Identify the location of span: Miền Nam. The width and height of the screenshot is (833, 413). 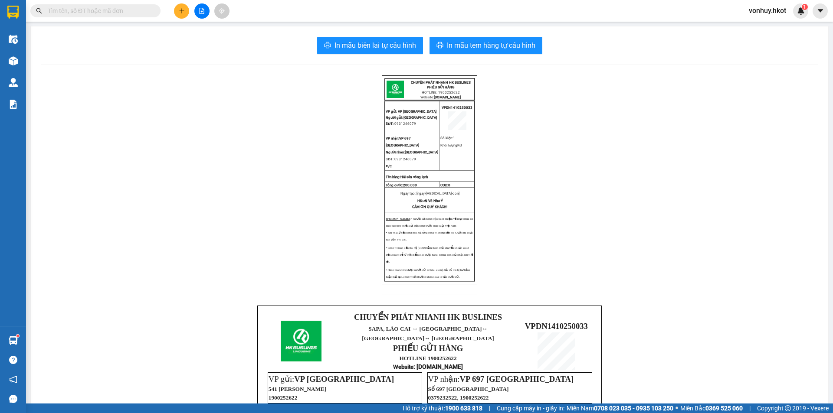
(620, 409).